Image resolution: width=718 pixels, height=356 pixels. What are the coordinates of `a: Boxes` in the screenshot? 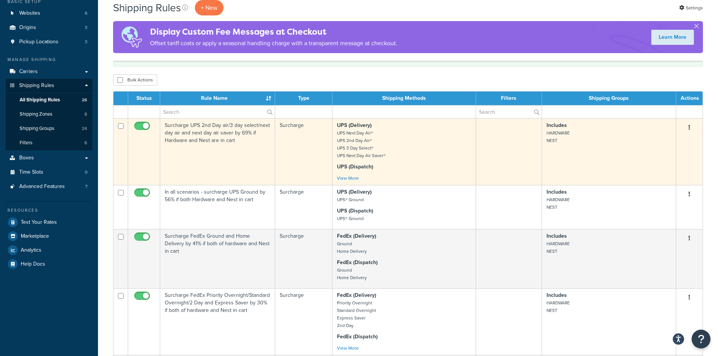 It's located at (49, 158).